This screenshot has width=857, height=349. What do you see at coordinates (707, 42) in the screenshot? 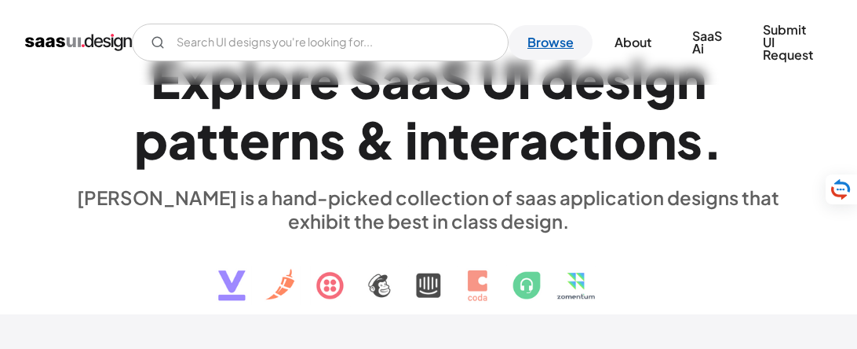
I see `a: SaaS Ai` at bounding box center [707, 42].